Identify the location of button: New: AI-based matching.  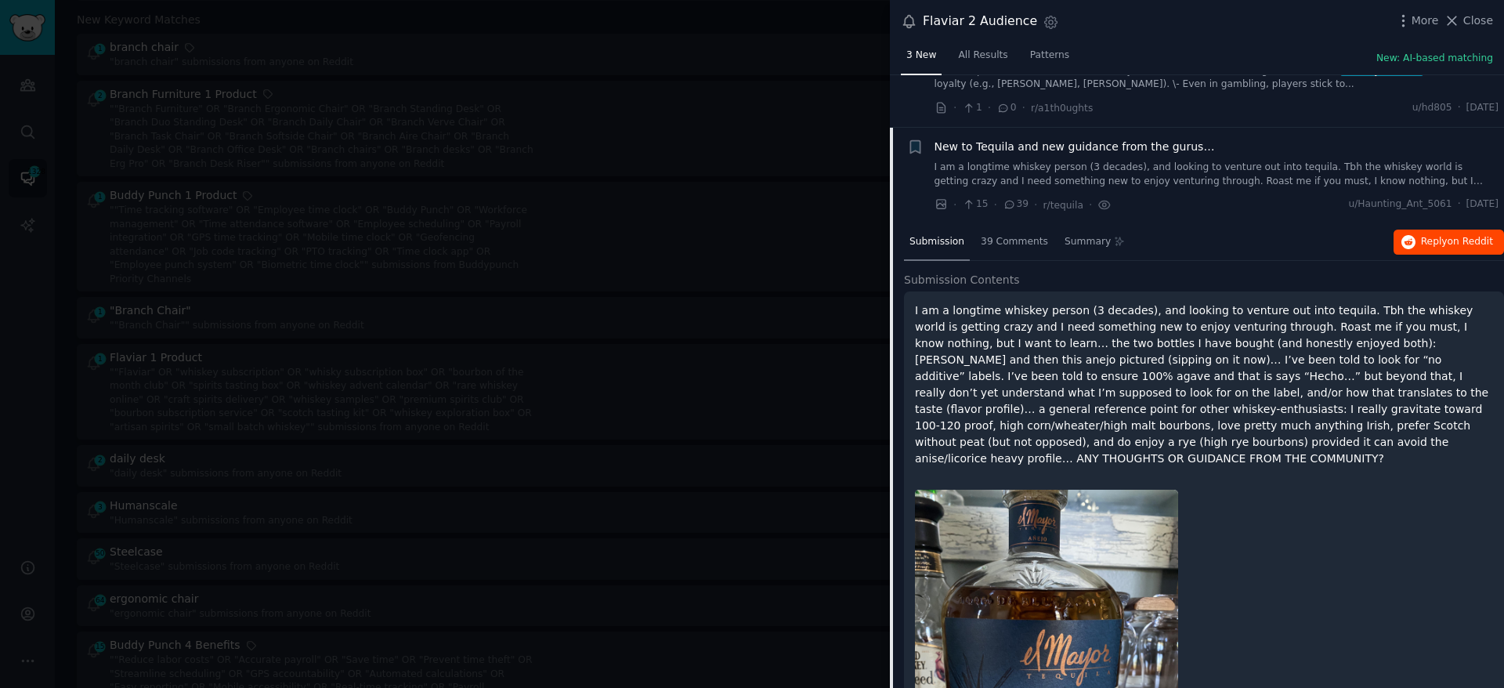
(1434, 59).